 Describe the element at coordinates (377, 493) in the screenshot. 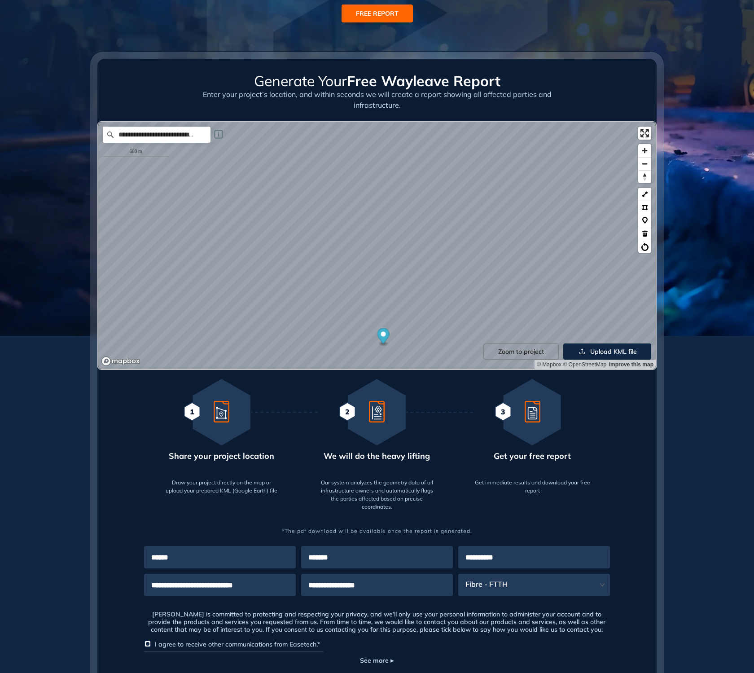

I see `div: Our system analyzes the geometry data of all infrastructure owners and automatically flags the pa...` at that location.